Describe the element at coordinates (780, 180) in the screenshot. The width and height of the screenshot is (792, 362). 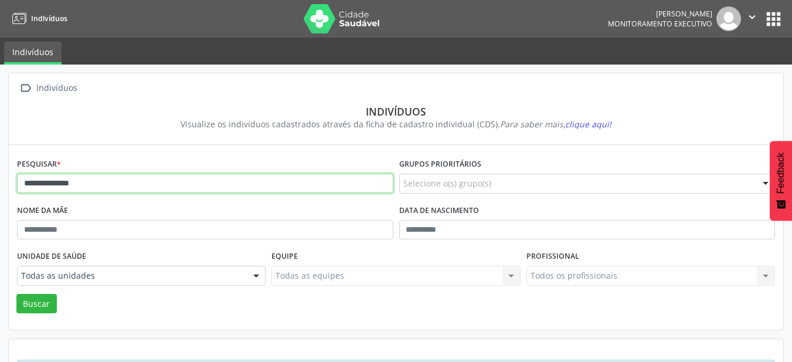
I see `button: Feedback - Mostrar pesquisa` at that location.